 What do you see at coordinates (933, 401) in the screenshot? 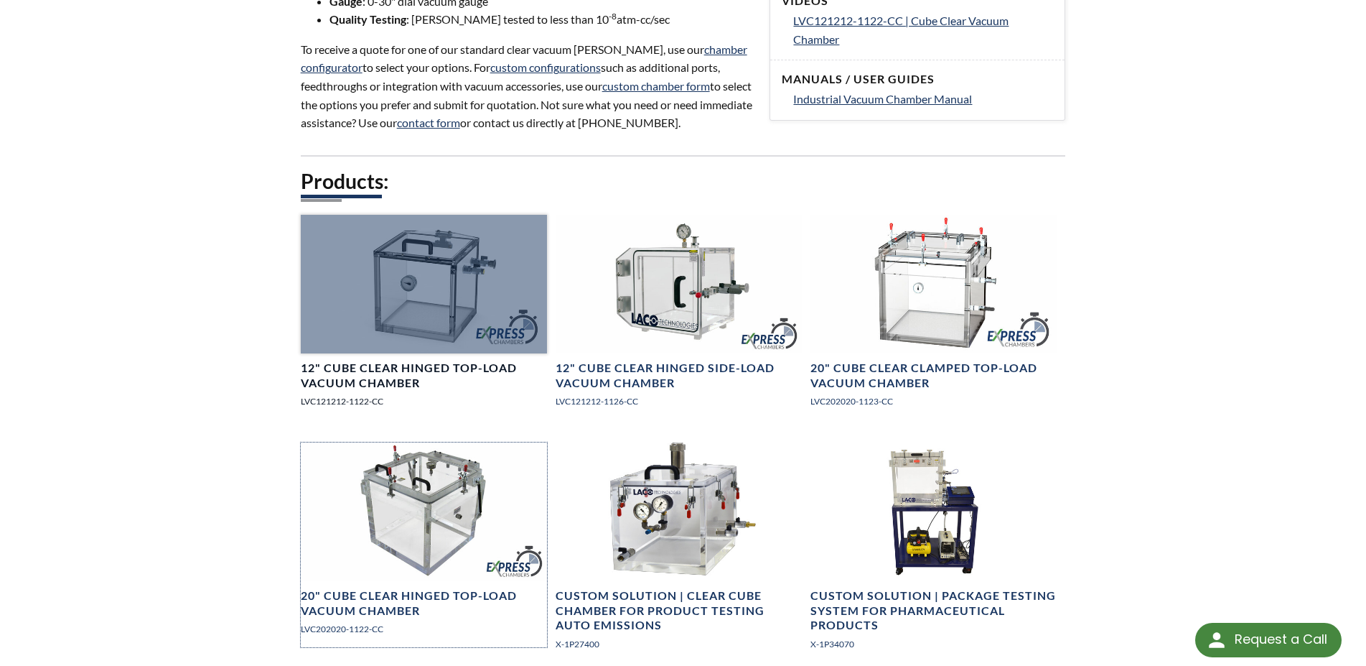
I see `p: LVC202020-1123-CC` at bounding box center [933, 401].